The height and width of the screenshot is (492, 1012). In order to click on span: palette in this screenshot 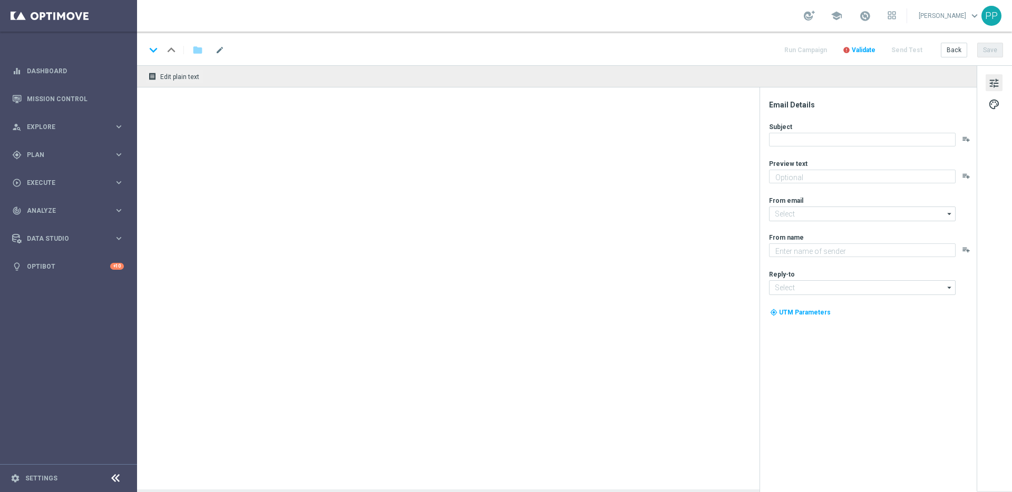, I will do `click(994, 104)`.